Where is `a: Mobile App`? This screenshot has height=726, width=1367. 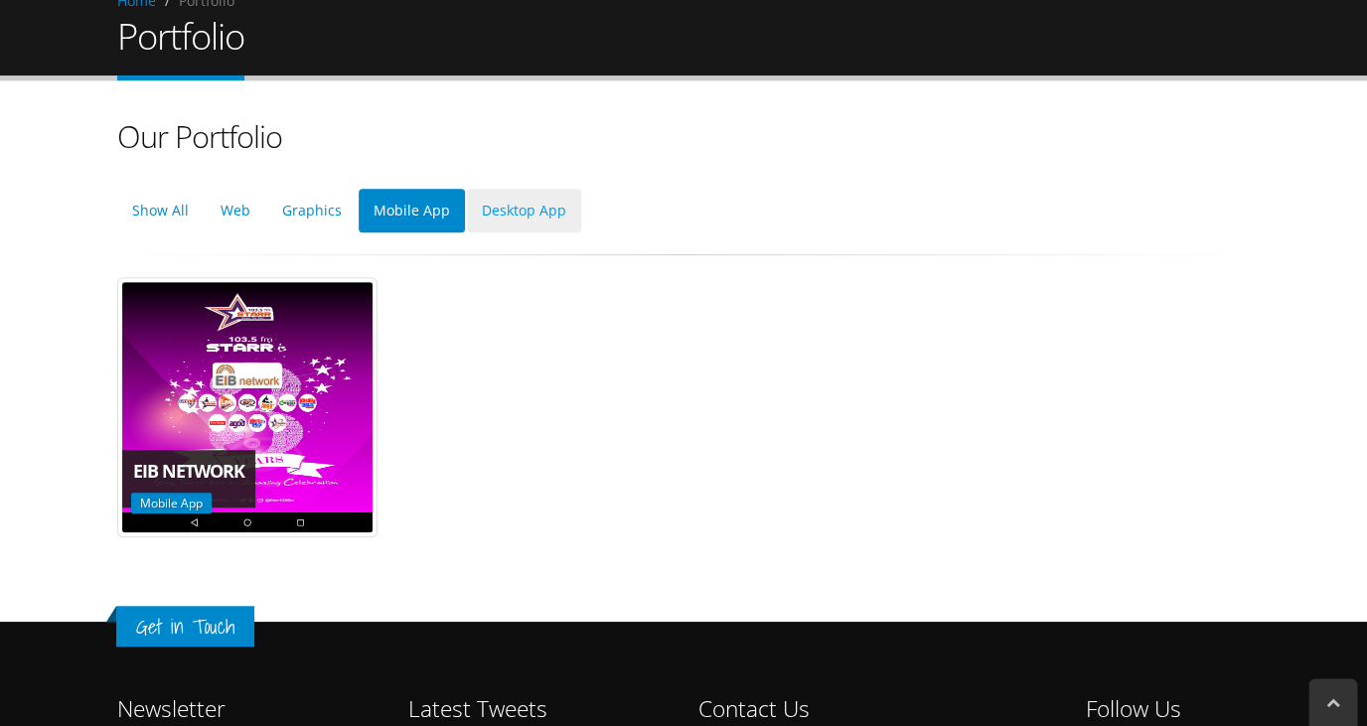 a: Mobile App is located at coordinates (411, 211).